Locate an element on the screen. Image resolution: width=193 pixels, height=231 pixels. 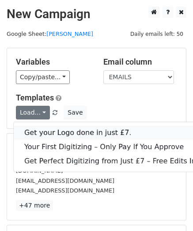
span: Daily emails left: 50 is located at coordinates (157, 34).